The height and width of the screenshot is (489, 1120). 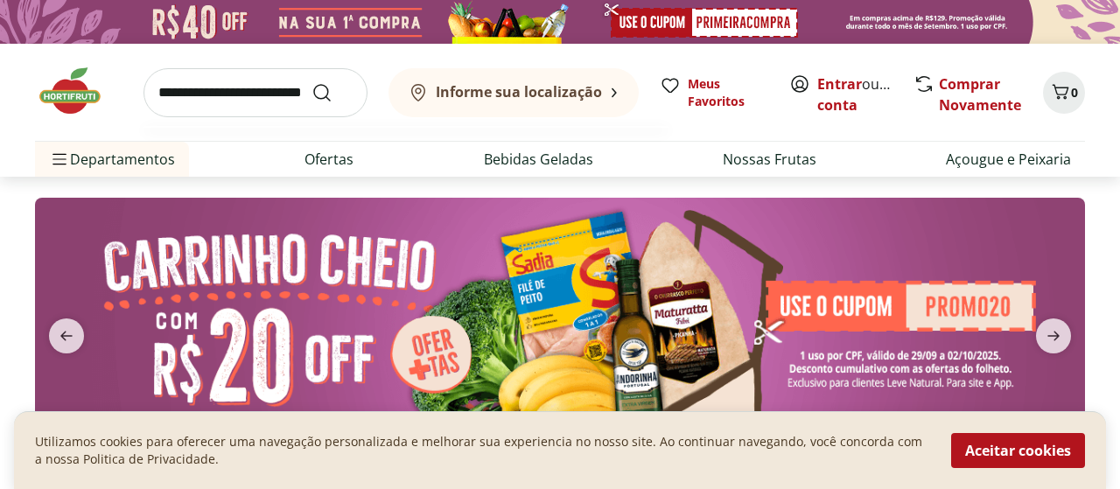 I want to click on button: Aceitar cookies, so click(x=1018, y=451).